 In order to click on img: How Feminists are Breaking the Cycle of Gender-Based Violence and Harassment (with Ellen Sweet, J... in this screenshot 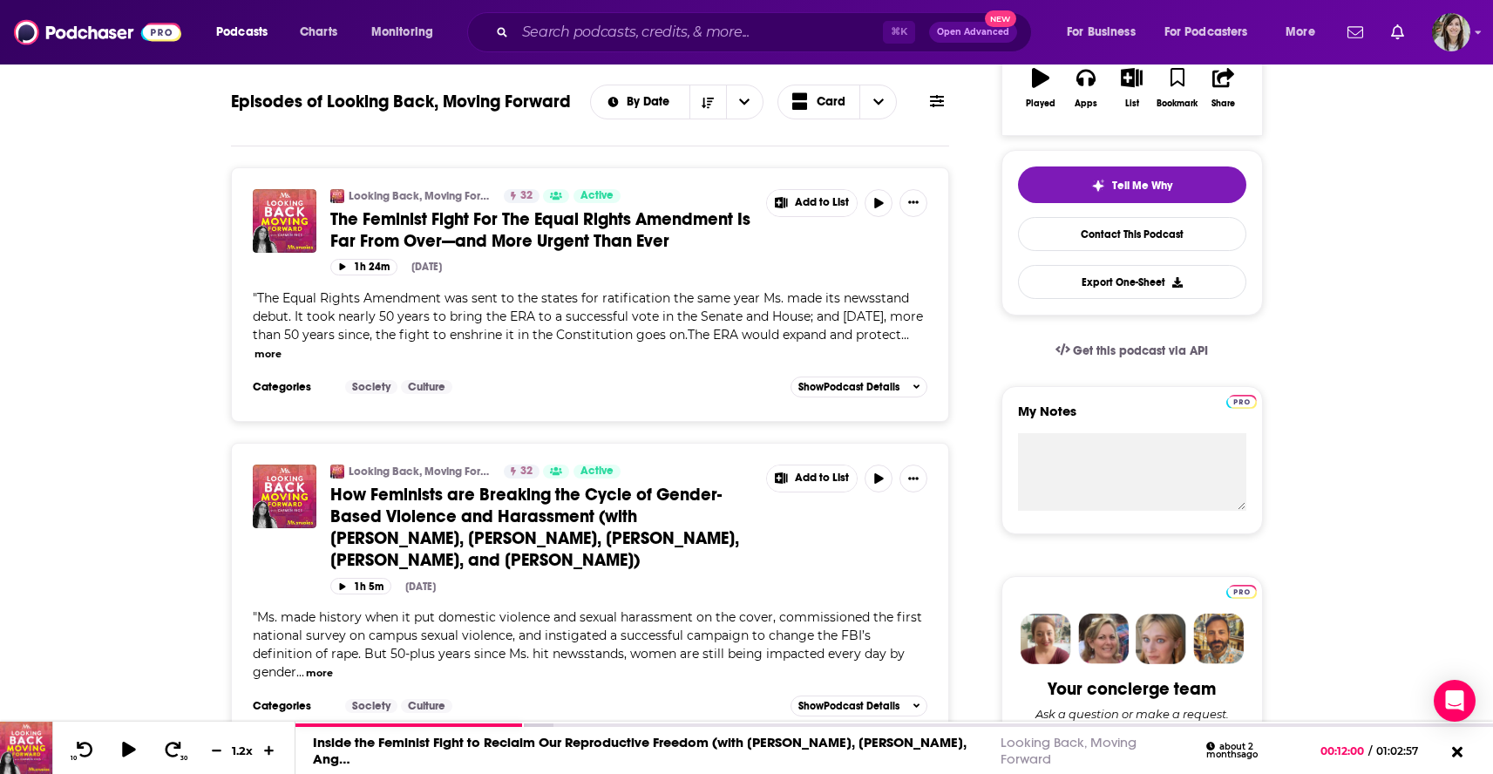, I will do `click(284, 496)`.